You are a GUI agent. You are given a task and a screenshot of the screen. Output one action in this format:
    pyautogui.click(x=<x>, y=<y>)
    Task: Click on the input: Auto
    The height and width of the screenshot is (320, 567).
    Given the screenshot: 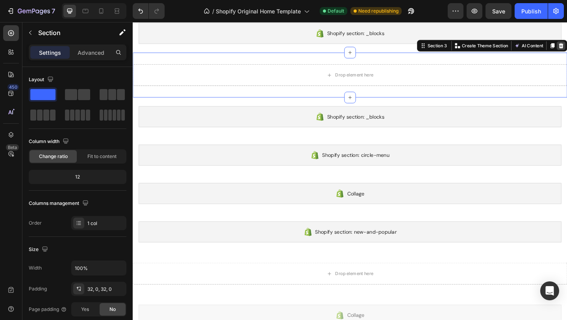 What is the action you would take?
    pyautogui.click(x=99, y=268)
    